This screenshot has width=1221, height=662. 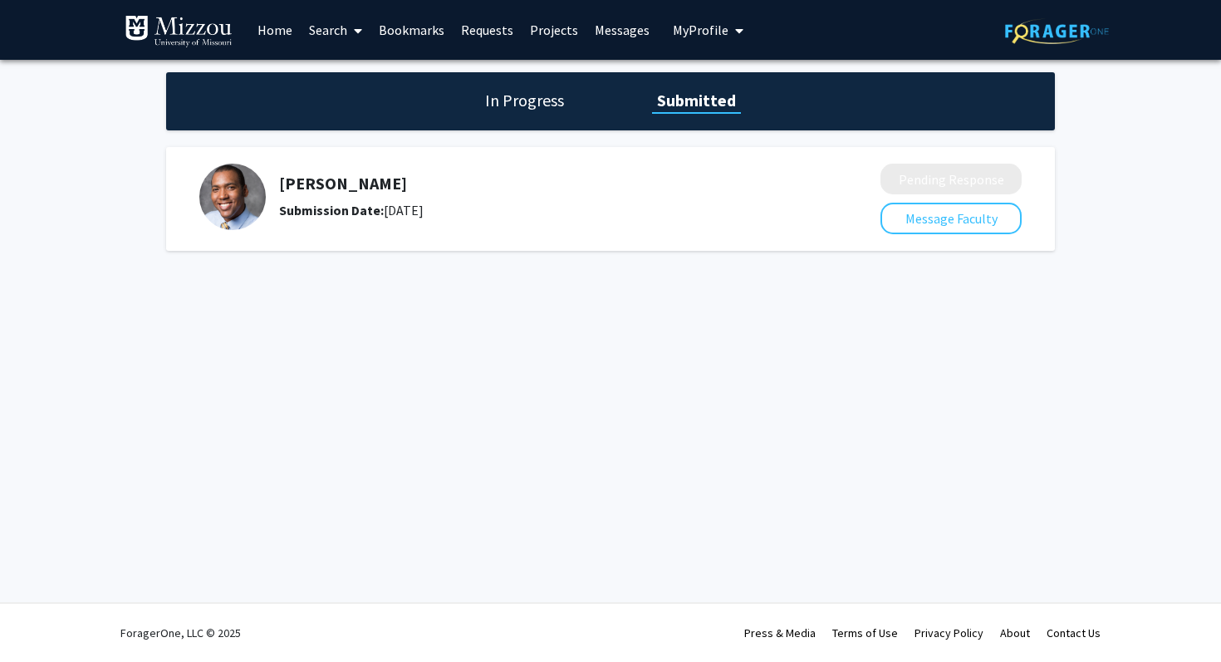 What do you see at coordinates (1073, 633) in the screenshot?
I see `a: Contact Us` at bounding box center [1073, 633].